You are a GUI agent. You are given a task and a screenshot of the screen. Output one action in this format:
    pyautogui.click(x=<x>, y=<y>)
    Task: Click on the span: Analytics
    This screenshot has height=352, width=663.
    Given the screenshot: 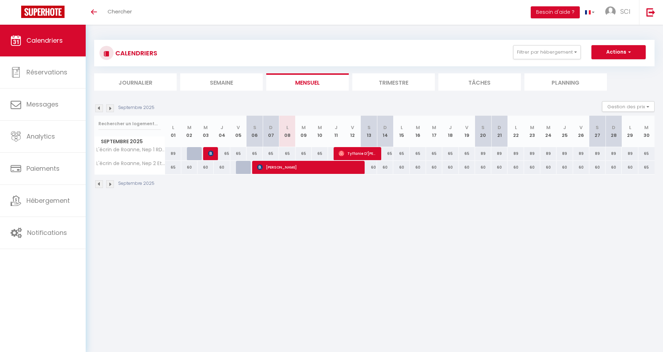 What is the action you would take?
    pyautogui.click(x=41, y=136)
    